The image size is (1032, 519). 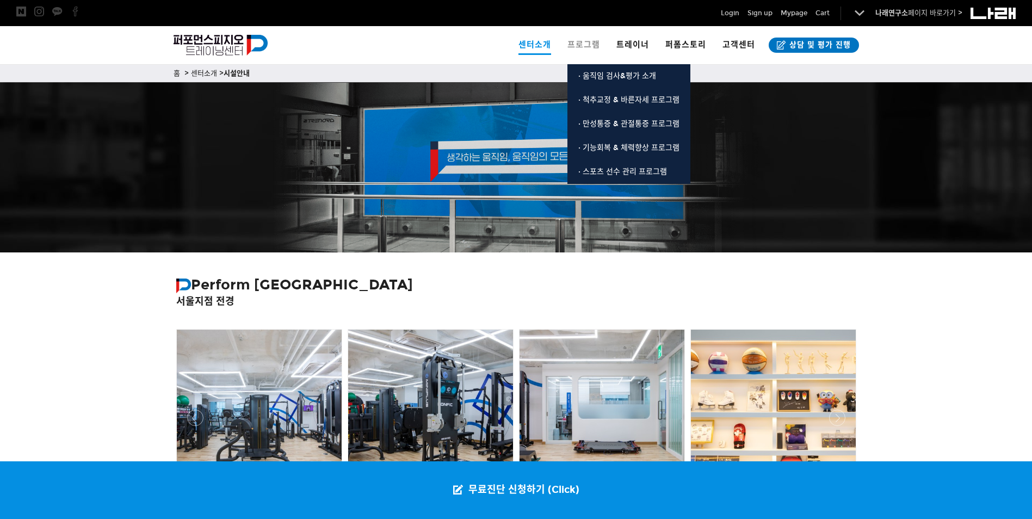 What do you see at coordinates (584, 45) in the screenshot?
I see `a: 프로그램` at bounding box center [584, 45].